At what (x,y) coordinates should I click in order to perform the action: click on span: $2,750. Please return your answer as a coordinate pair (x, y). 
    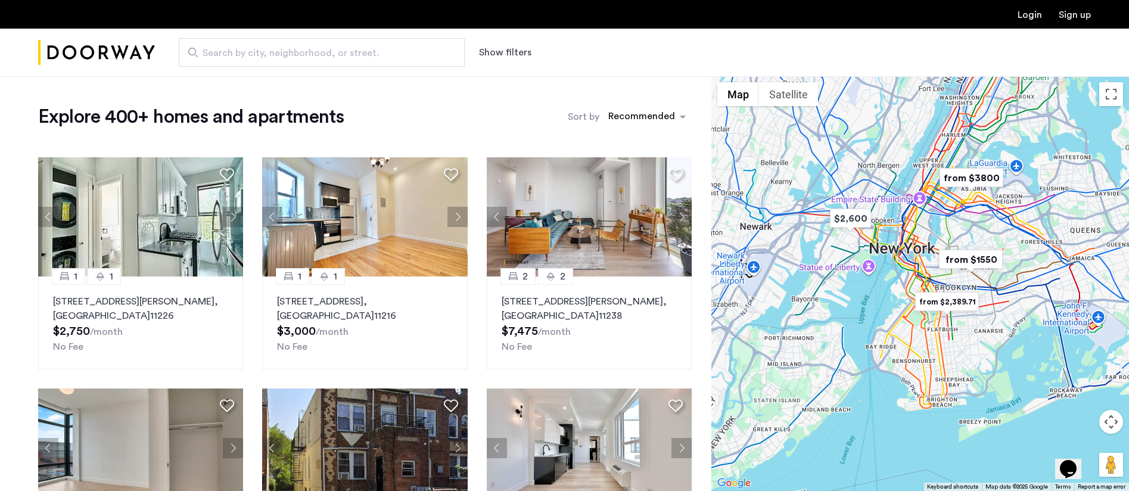
    Looking at the image, I should click on (72, 331).